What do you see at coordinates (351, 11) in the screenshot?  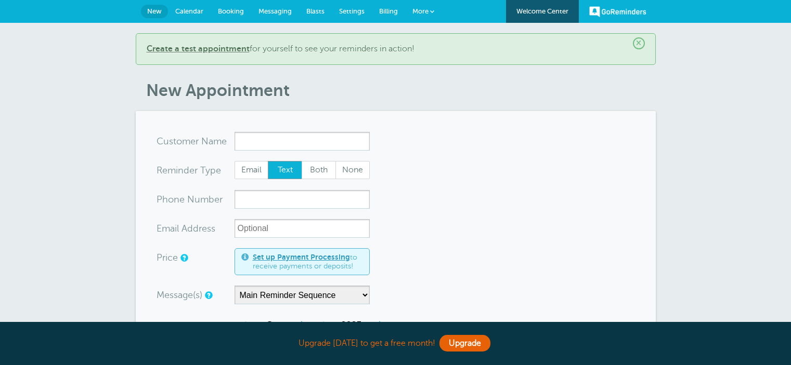 I see `span: Settings` at bounding box center [351, 11].